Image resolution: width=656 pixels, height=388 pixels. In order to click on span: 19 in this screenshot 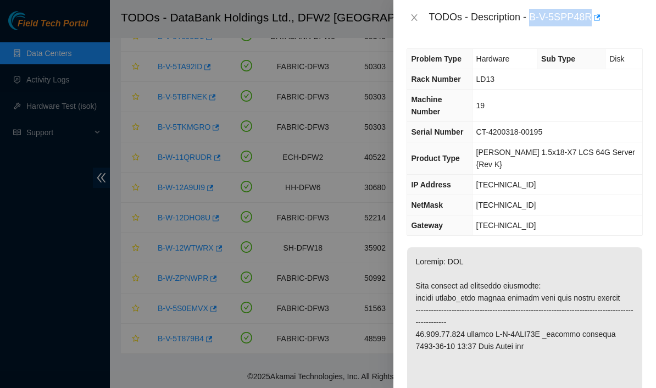, I will do `click(481, 105)`.